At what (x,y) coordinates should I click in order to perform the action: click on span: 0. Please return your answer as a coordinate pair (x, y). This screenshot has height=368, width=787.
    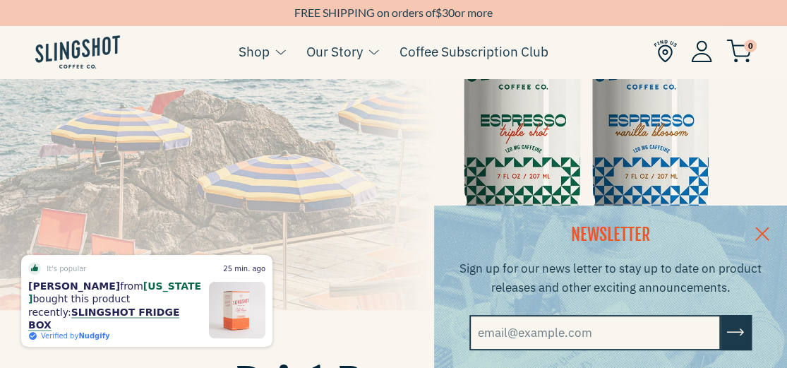
    Looking at the image, I should click on (750, 46).